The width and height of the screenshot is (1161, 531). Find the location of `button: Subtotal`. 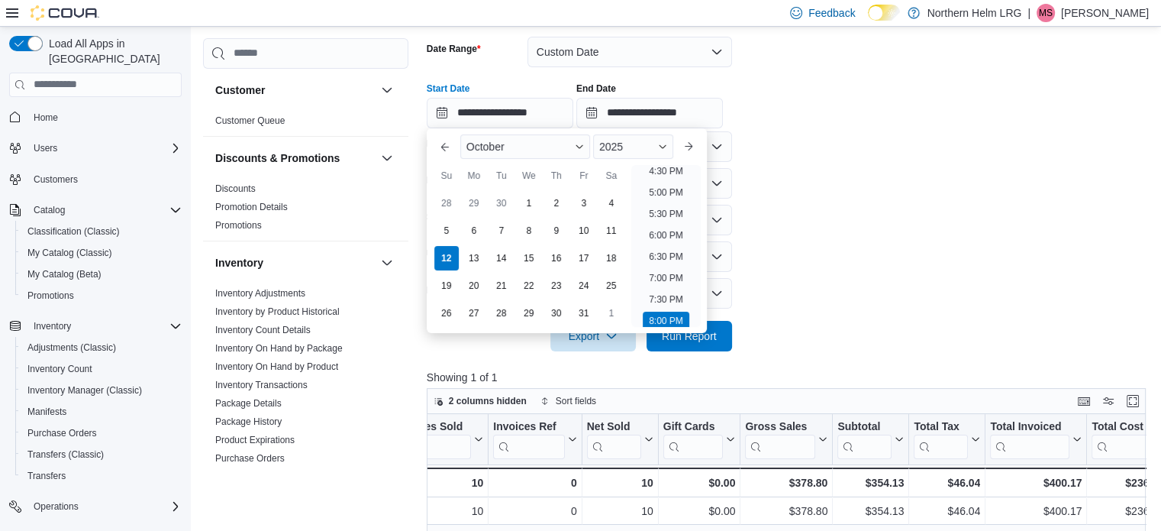

button: Subtotal is located at coordinates (870, 438).